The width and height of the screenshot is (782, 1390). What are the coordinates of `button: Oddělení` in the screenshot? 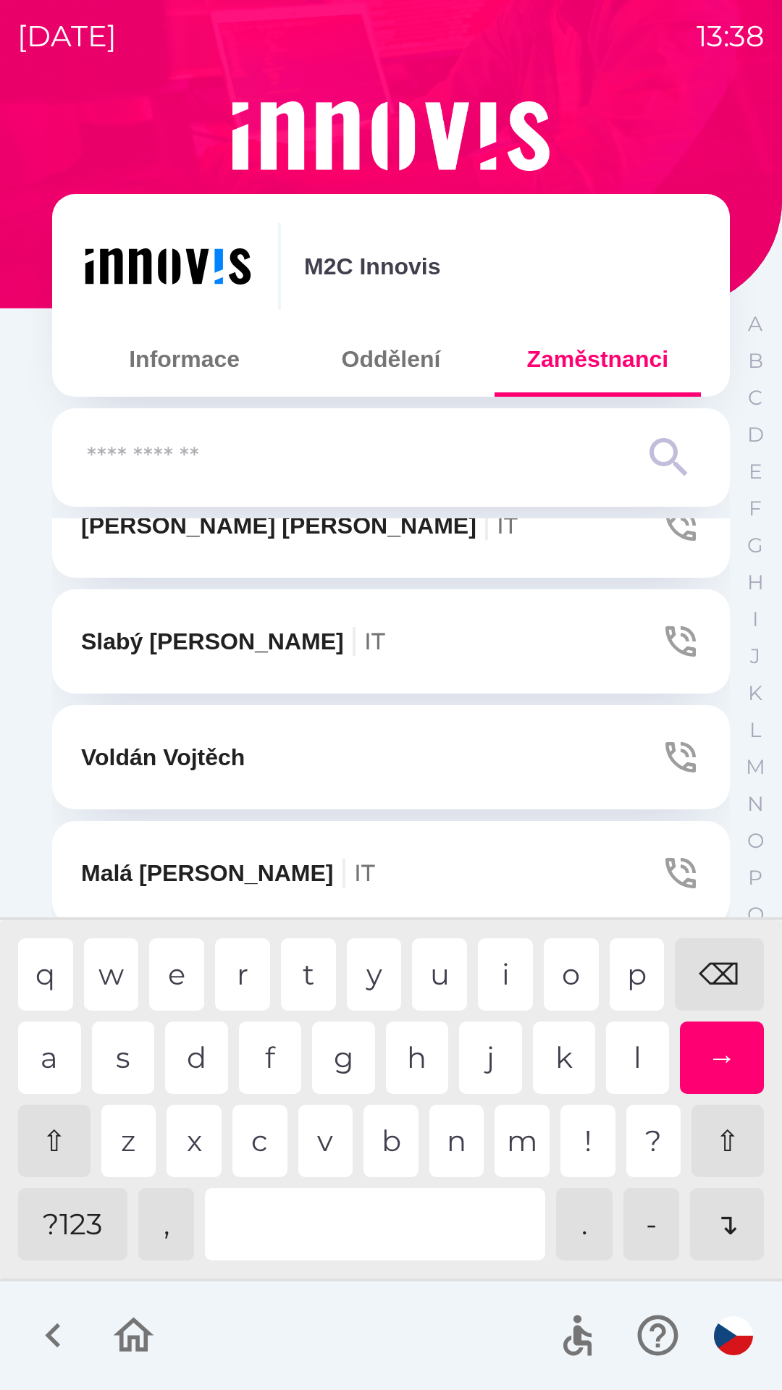 It's located at (390, 359).